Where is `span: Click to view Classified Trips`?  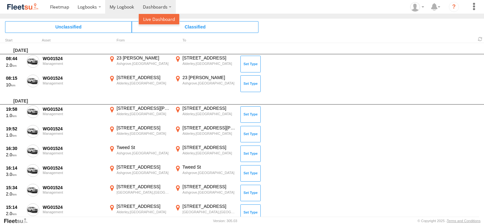
span: Click to view Classified Trips is located at coordinates (195, 27).